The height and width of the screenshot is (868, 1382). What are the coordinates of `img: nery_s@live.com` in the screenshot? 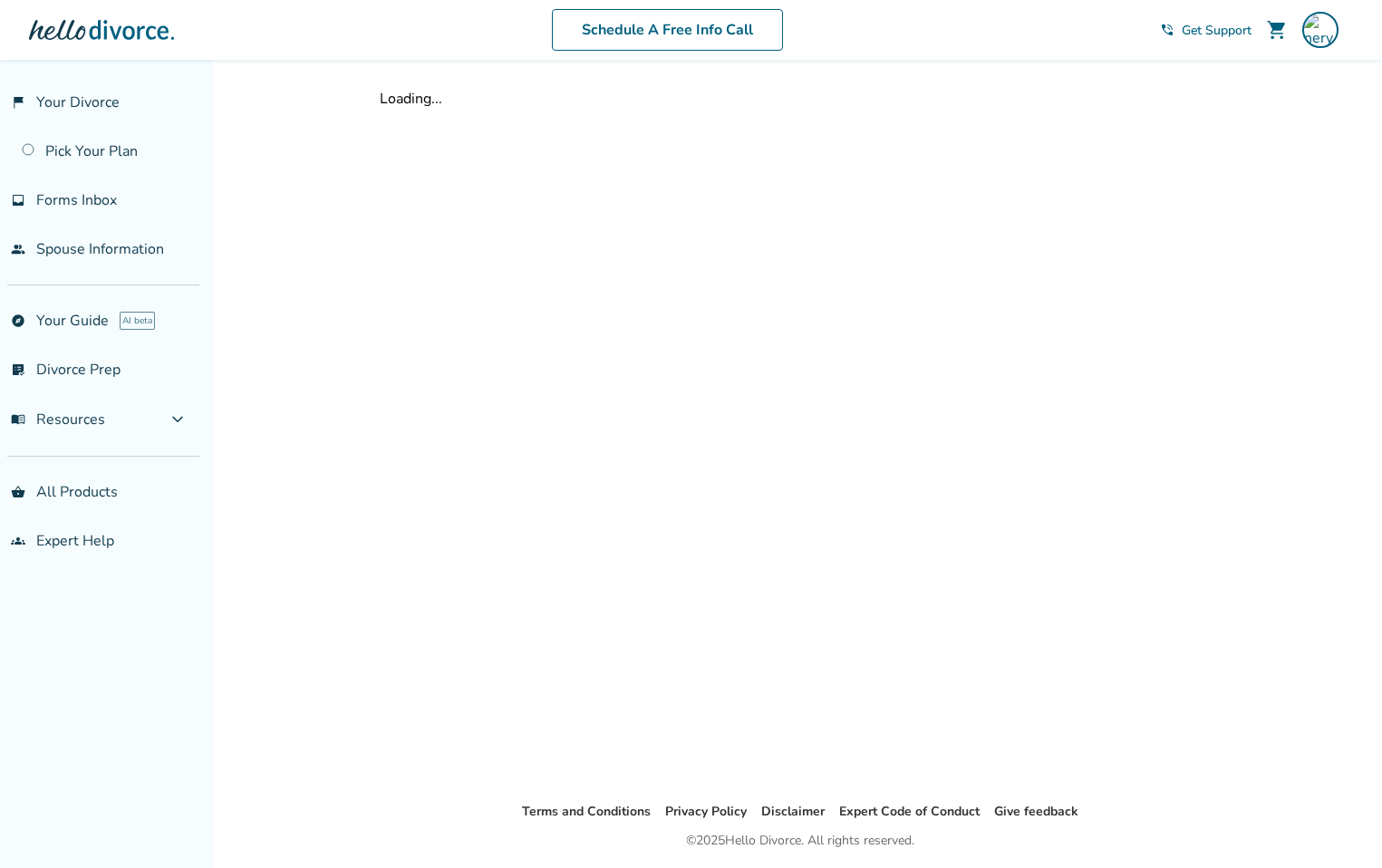 It's located at (1320, 29).